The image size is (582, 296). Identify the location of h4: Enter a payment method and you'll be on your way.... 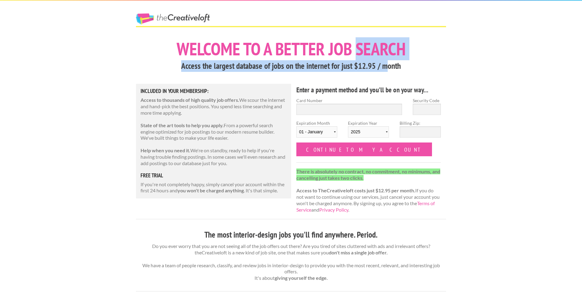
(368, 90).